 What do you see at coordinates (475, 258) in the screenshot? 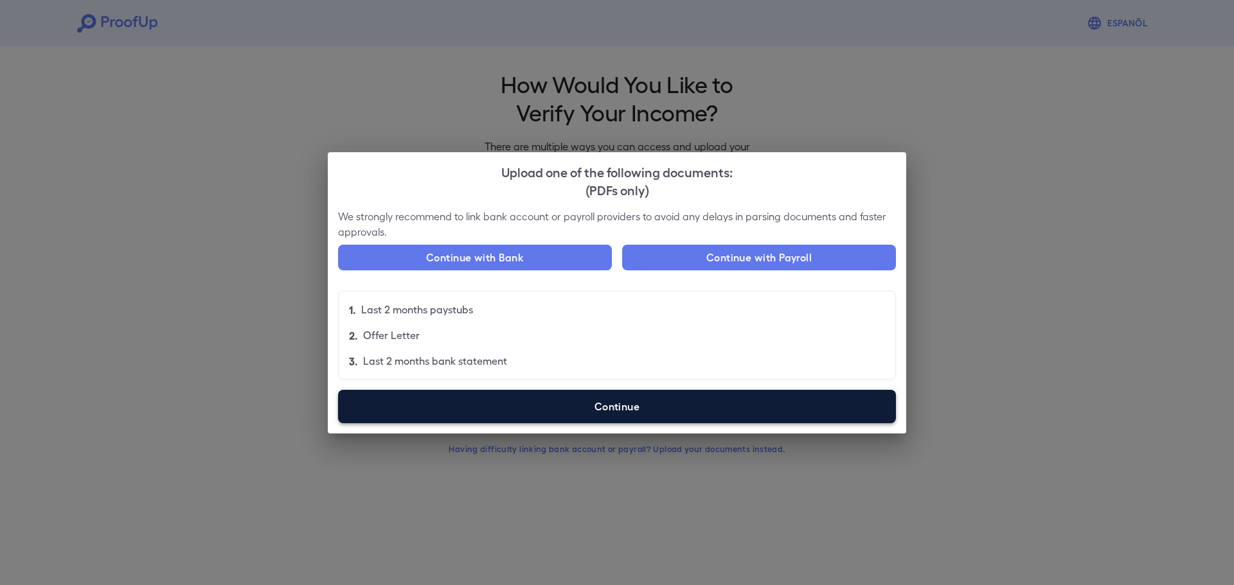
I see `button: Continue with Bank` at bounding box center [475, 258].